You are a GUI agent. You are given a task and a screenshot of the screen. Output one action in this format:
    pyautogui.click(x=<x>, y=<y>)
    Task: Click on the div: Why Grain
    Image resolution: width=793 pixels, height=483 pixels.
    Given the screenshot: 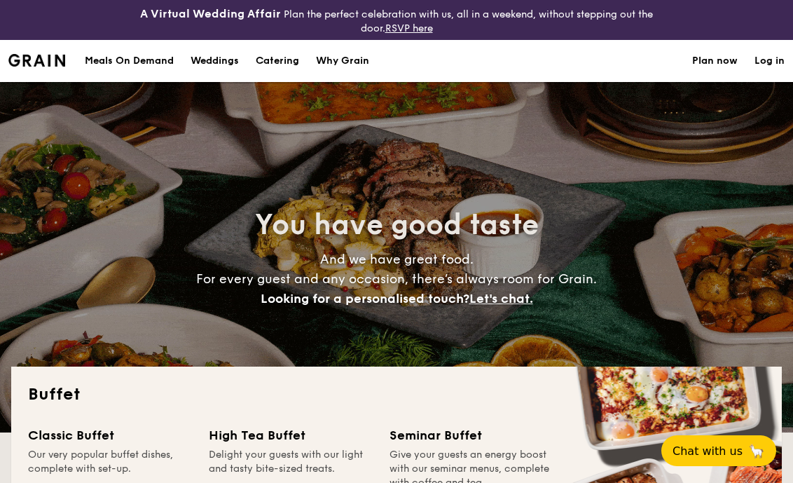 What is the action you would take?
    pyautogui.click(x=343, y=61)
    